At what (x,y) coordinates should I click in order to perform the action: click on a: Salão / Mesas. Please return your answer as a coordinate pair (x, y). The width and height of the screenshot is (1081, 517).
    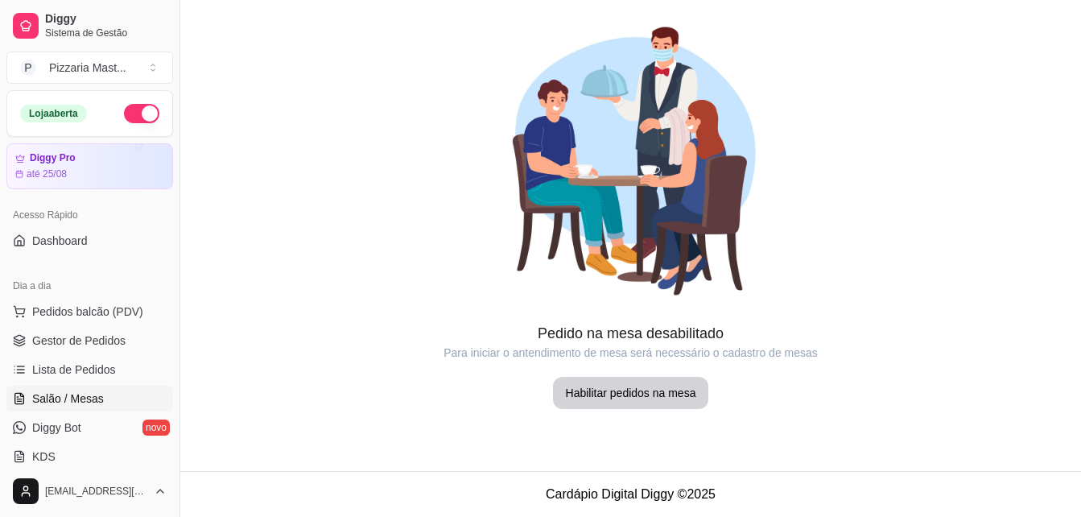
    Looking at the image, I should click on (89, 398).